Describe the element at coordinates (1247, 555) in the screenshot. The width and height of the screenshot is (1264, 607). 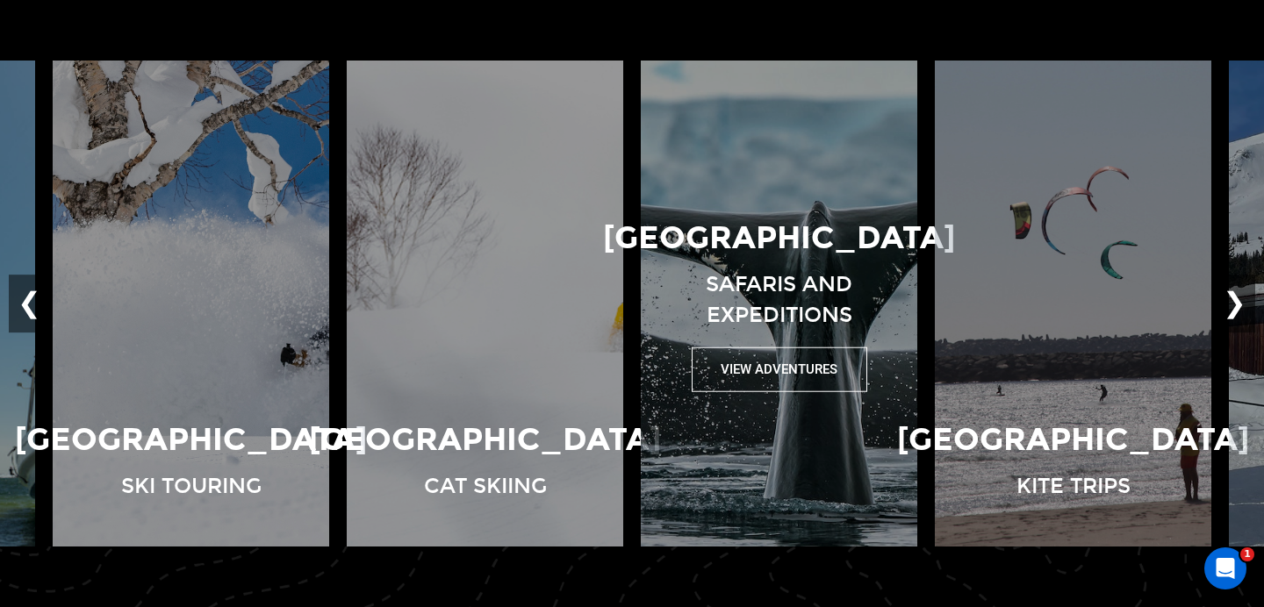
I see `span: 1` at that location.